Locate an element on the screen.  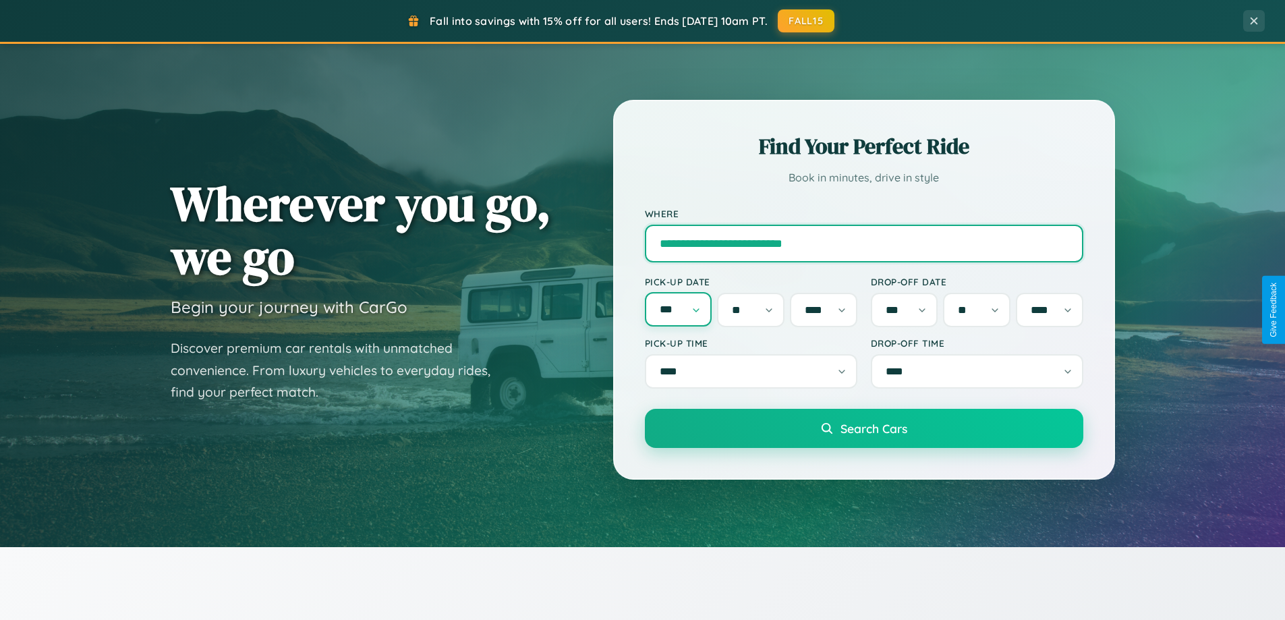
p: Discover premium car rentals with unmatched convenience. From luxury vehicles to everyday rides, ... is located at coordinates (339, 370).